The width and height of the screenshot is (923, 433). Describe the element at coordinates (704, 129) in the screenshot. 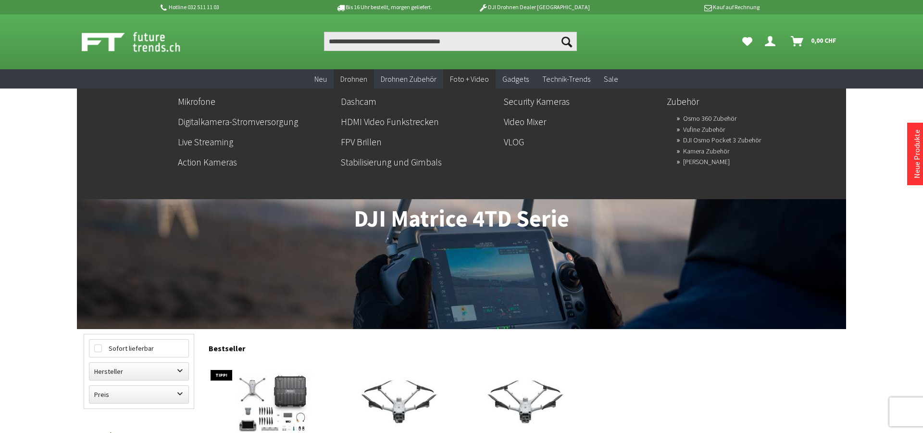

I see `a: Vufine Zubehör` at that location.